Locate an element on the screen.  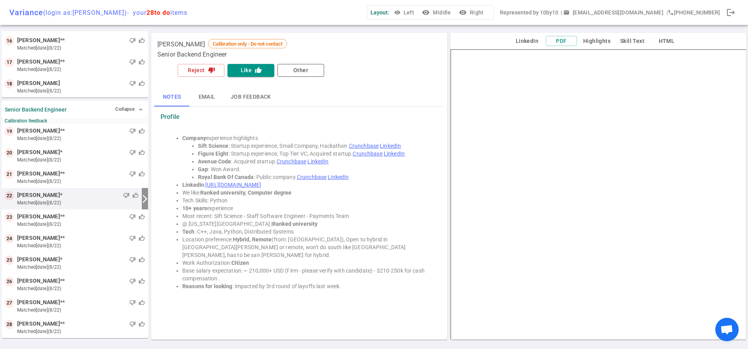
div: 18 is located at coordinates (9, 84).